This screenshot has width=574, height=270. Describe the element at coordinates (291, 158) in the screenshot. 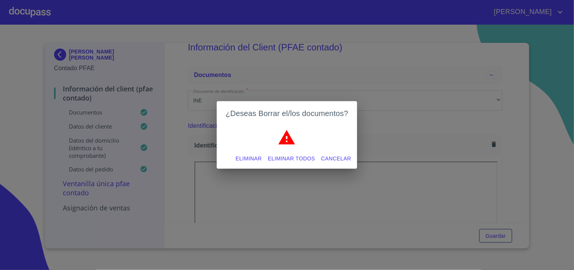

I see `span: Eliminar todos` at that location.